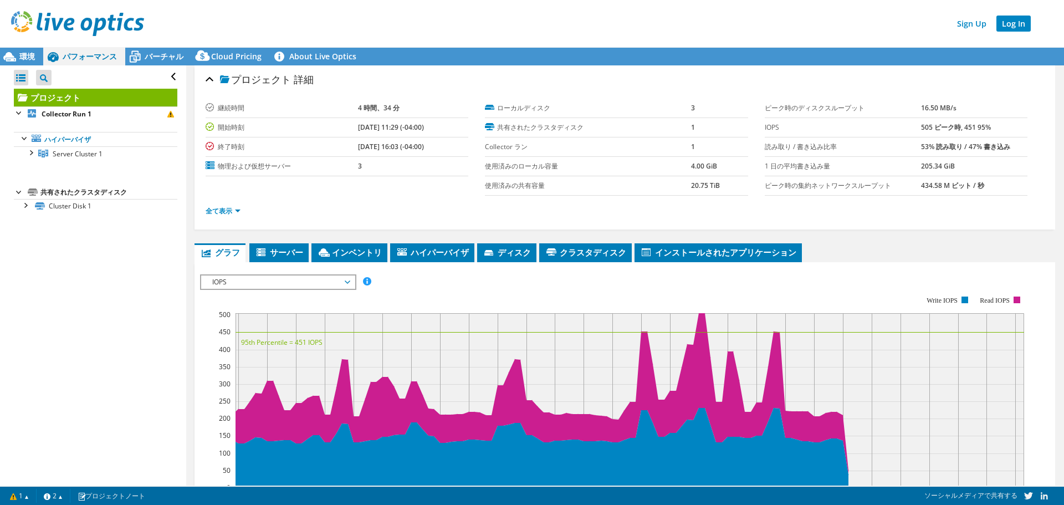 Image resolution: width=1064 pixels, height=505 pixels. What do you see at coordinates (843, 108) in the screenshot?
I see `label: ピーク時のディスクスループット` at bounding box center [843, 108].